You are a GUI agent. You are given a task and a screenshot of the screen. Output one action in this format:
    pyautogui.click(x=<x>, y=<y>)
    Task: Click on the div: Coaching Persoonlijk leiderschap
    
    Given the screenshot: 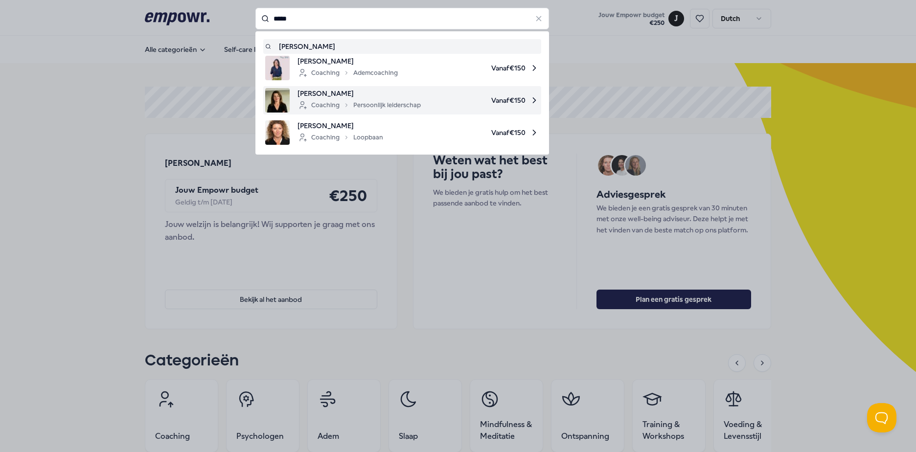 What is the action you would take?
    pyautogui.click(x=359, y=105)
    